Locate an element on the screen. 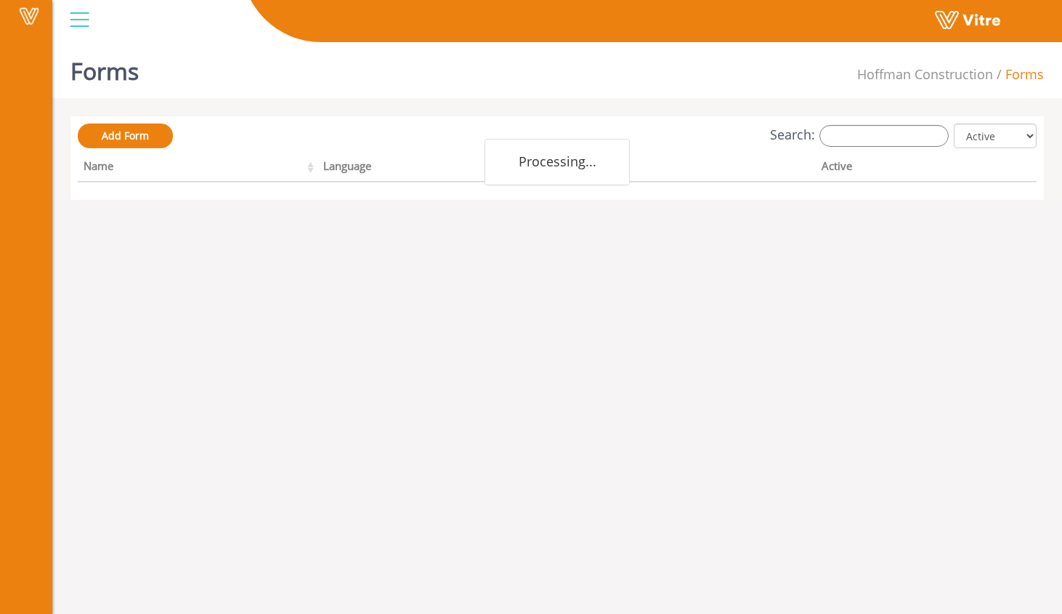  input: Search: is located at coordinates (884, 136).